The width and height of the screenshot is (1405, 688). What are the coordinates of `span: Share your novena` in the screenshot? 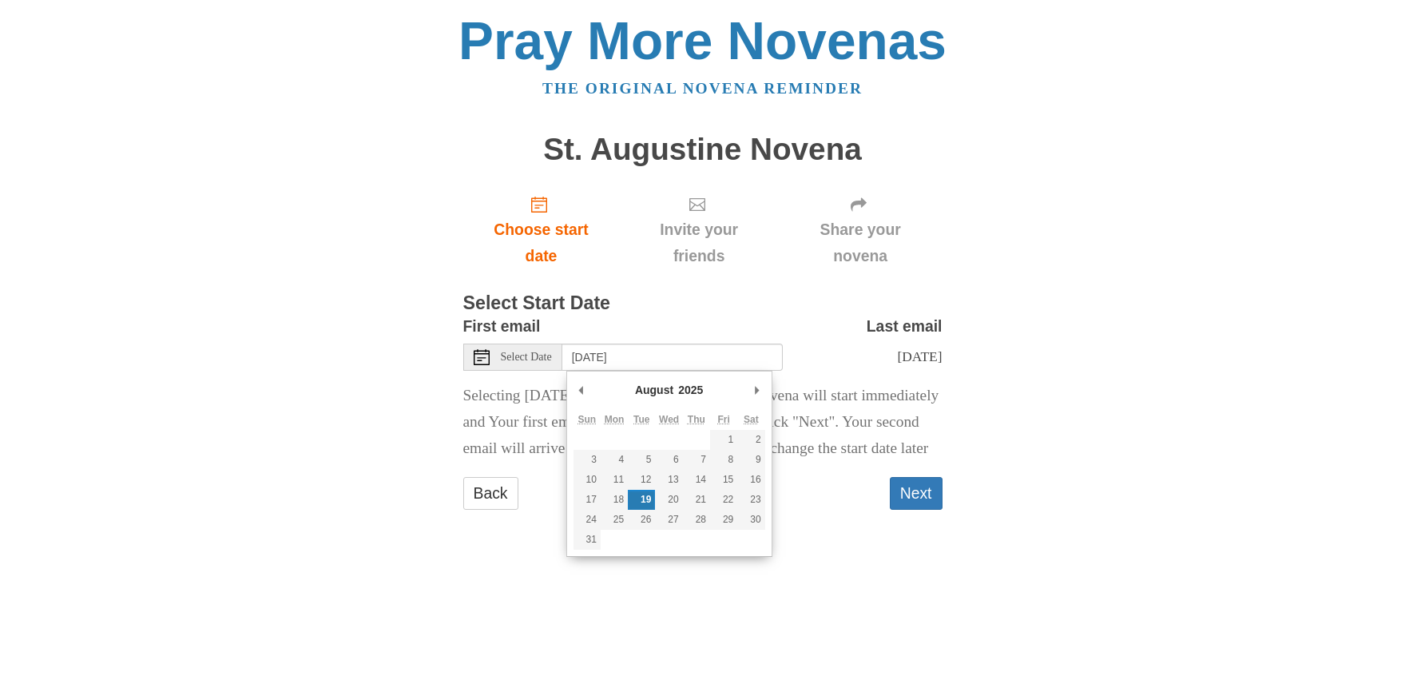 It's located at (860, 243).